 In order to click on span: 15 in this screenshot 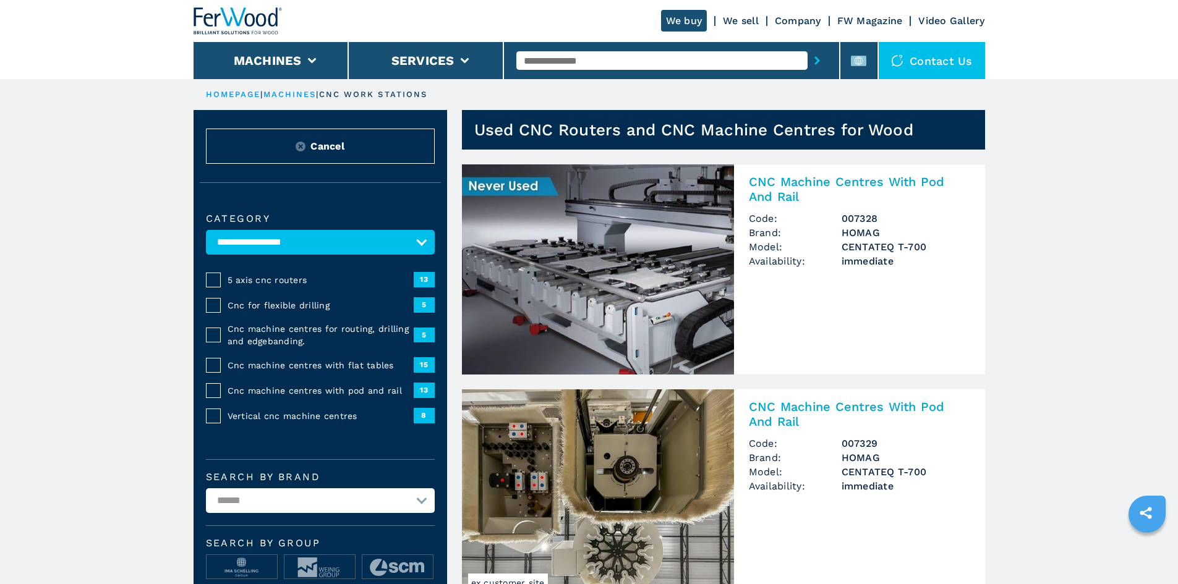, I will do `click(424, 365)`.